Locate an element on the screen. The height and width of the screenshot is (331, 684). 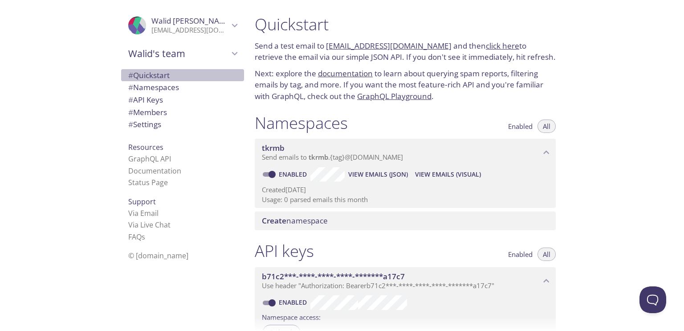
h1: Quickstart is located at coordinates (405, 24).